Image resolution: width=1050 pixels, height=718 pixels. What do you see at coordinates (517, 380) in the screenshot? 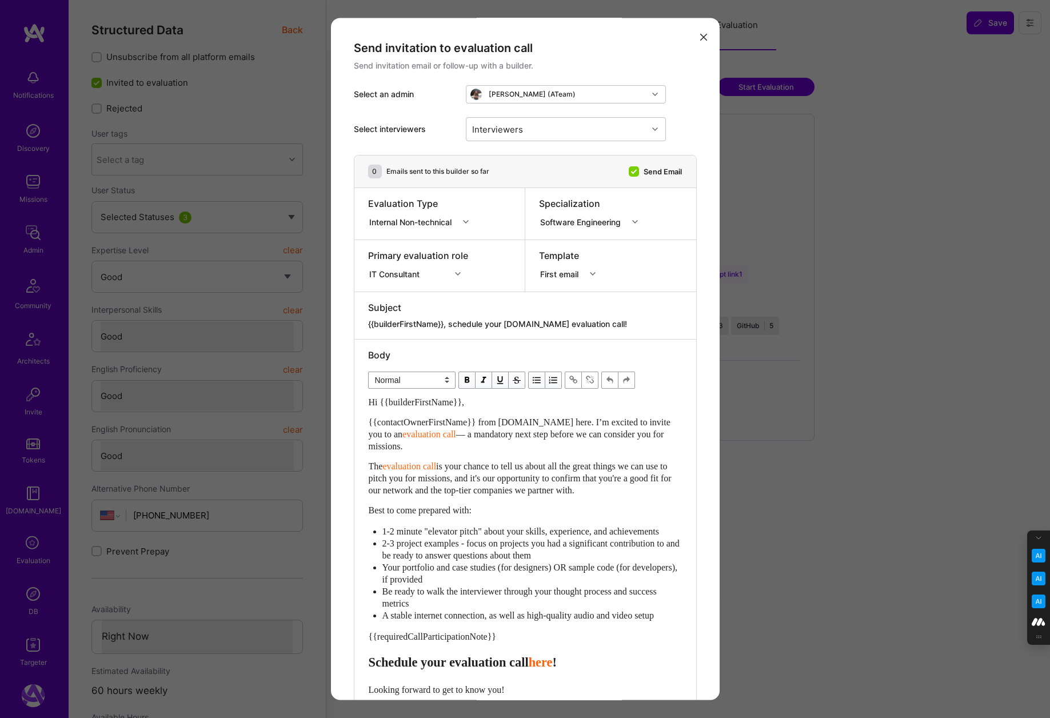
I see `button: Strikethrough` at bounding box center [517, 380].